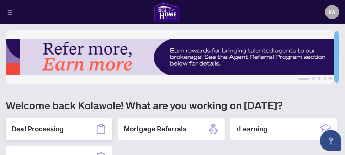  I want to click on img: logo, so click(167, 12).